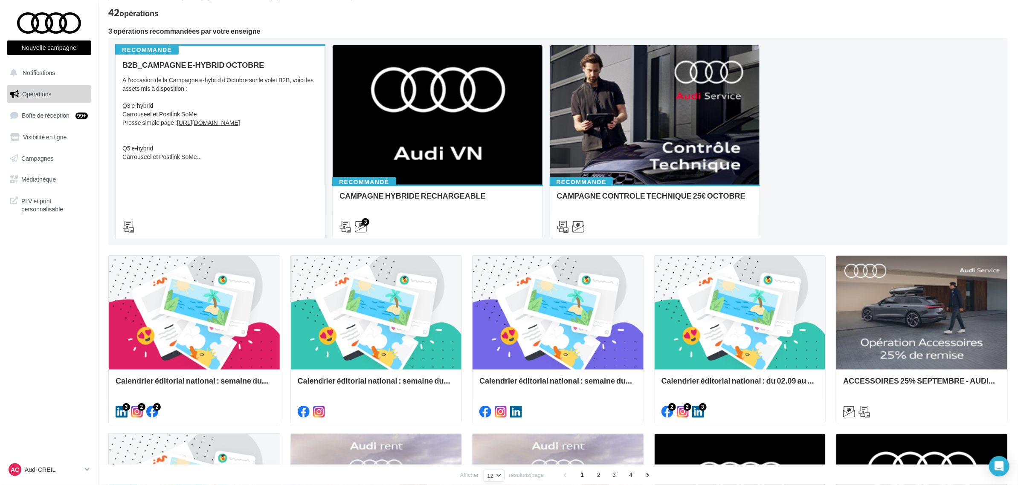  Describe the element at coordinates (469, 475) in the screenshot. I see `span: Afficher` at that location.